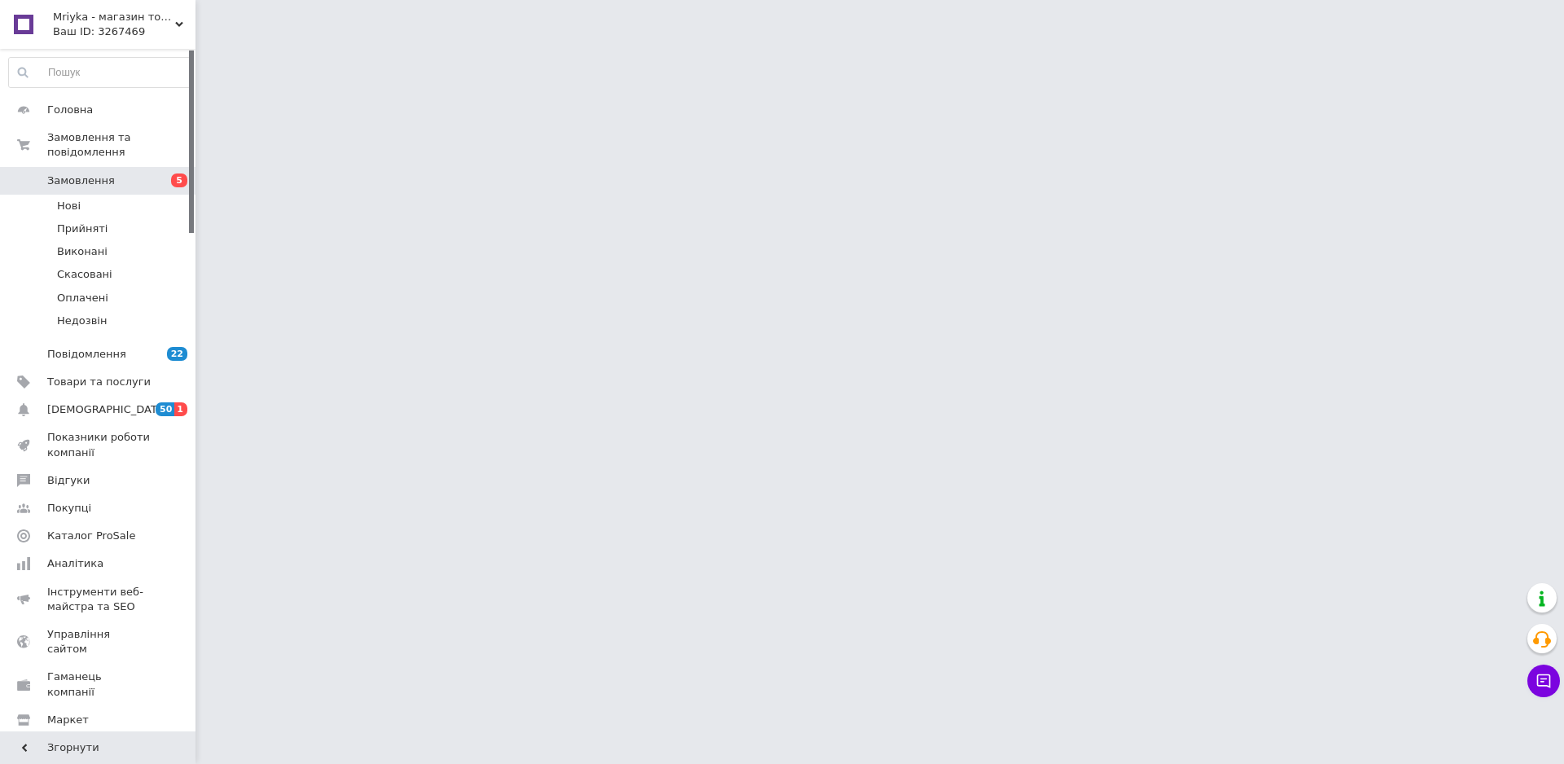 This screenshot has width=1564, height=764. What do you see at coordinates (124, 32) in the screenshot?
I see `div: Ваш ID: 3267469` at bounding box center [124, 32].